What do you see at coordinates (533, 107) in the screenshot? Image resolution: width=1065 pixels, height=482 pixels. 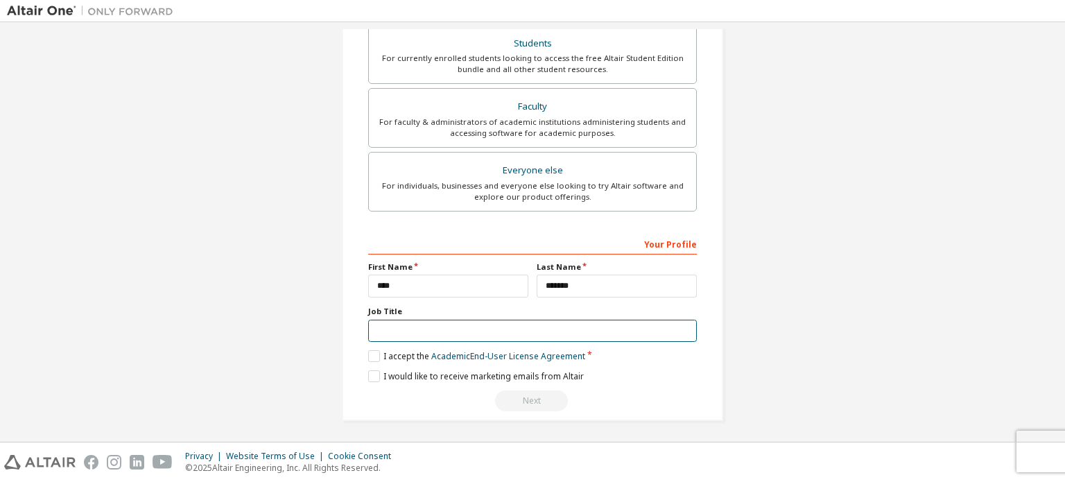 I see `div: Faculty` at bounding box center [533, 107].